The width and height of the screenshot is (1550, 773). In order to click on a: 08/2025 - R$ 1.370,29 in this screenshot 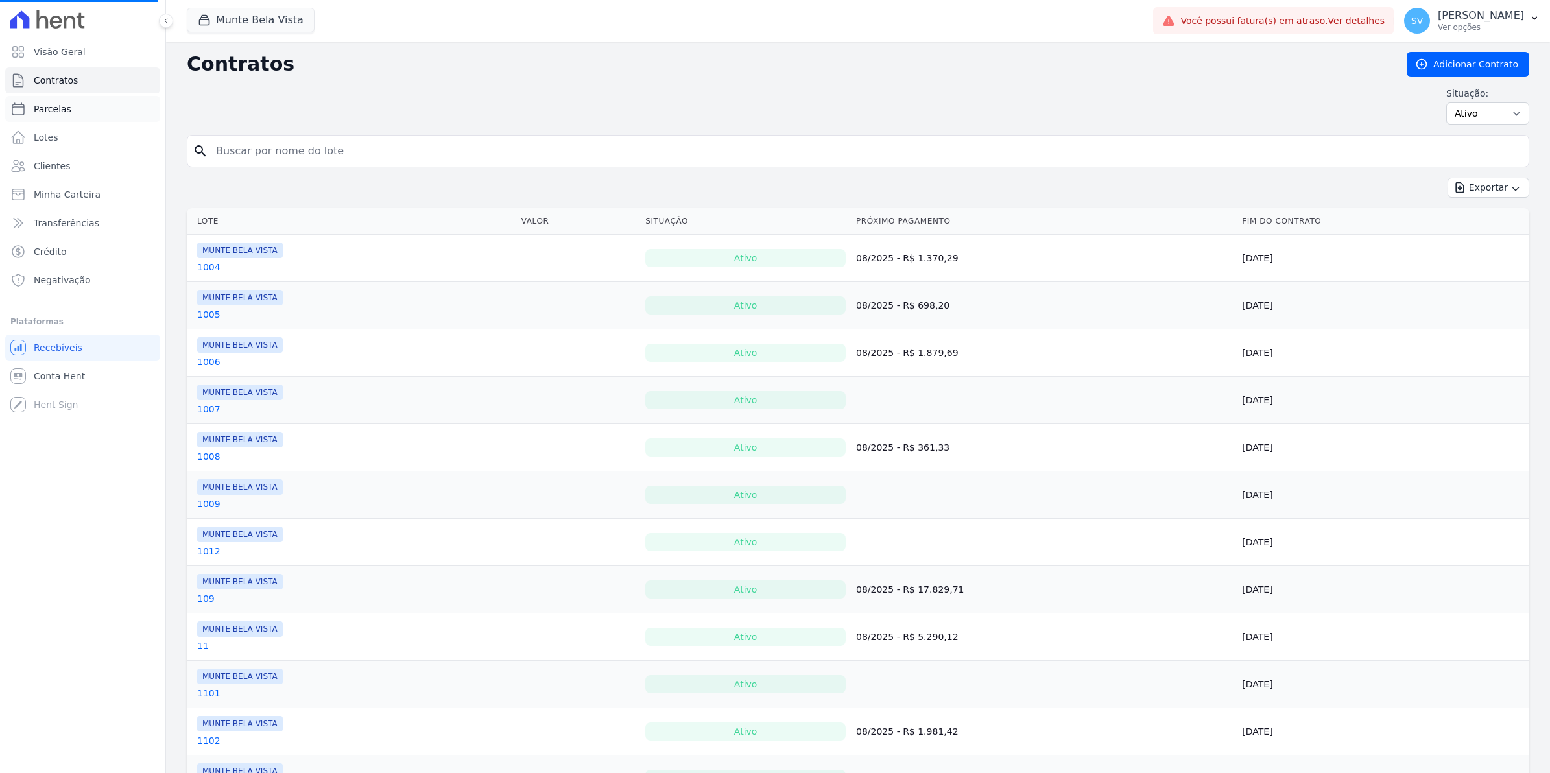, I will do `click(907, 258)`.